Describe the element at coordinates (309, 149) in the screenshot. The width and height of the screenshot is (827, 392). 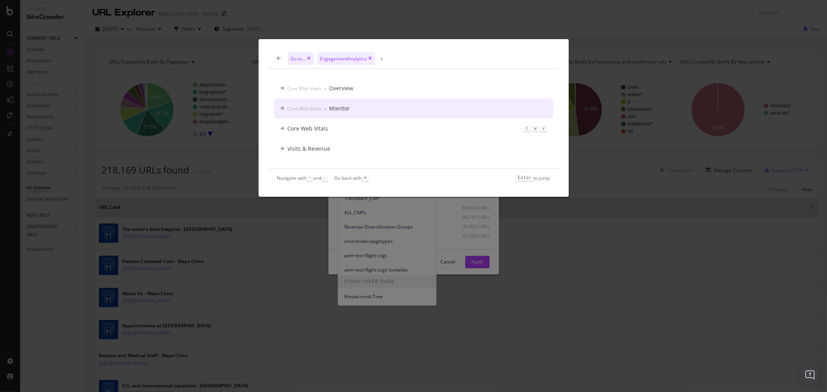
I see `div: Visits & Revenue` at that location.